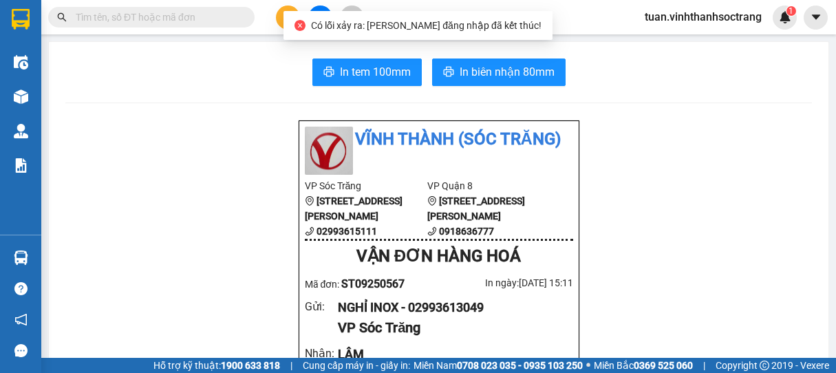  I want to click on strong: 1900 633 818, so click(251, 366).